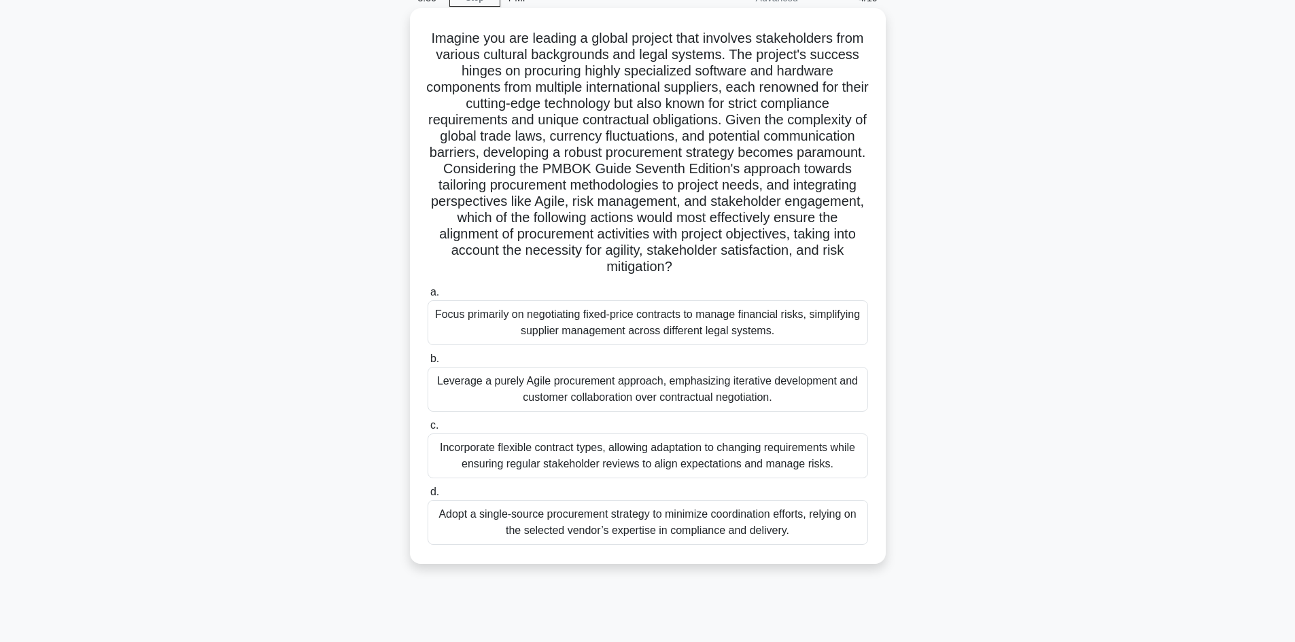 The height and width of the screenshot is (642, 1295). What do you see at coordinates (434, 292) in the screenshot?
I see `span: a.` at bounding box center [434, 292].